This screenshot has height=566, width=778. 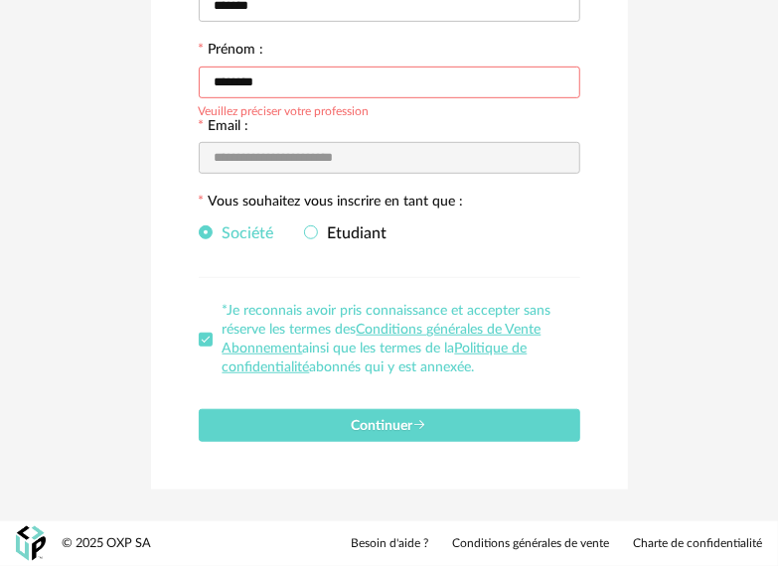 I want to click on div: Veuillez préciser votre profession, so click(x=284, y=109).